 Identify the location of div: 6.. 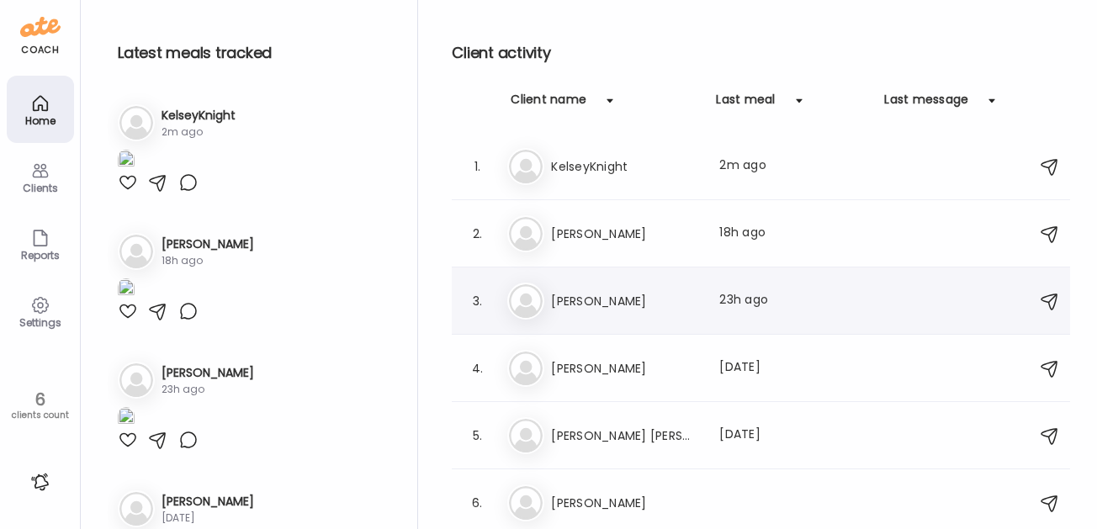
(477, 503).